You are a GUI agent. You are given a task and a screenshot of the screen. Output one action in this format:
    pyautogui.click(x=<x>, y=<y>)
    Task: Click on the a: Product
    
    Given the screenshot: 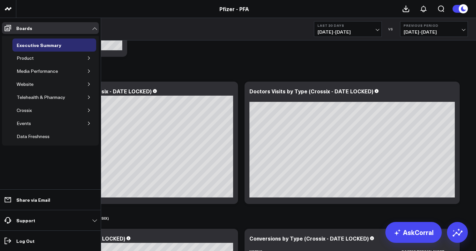 What is the action you would take?
    pyautogui.click(x=25, y=58)
    